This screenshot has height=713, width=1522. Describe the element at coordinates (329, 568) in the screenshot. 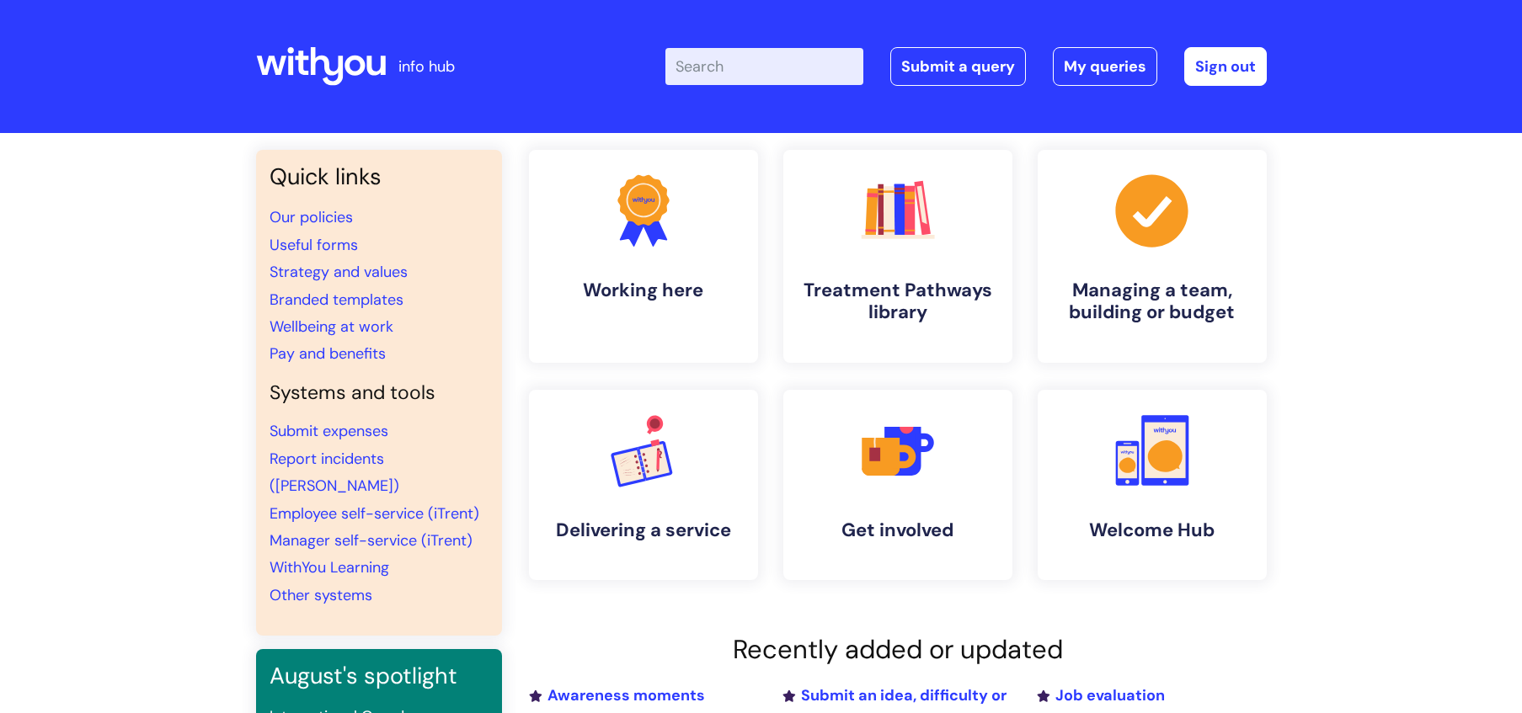

I see `a: WithYou Learning` at that location.